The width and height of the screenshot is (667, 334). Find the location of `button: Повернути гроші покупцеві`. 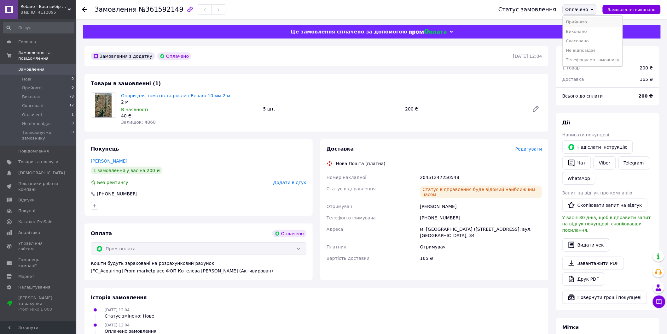

button: Повернути гроші покупцеві is located at coordinates (605, 297).